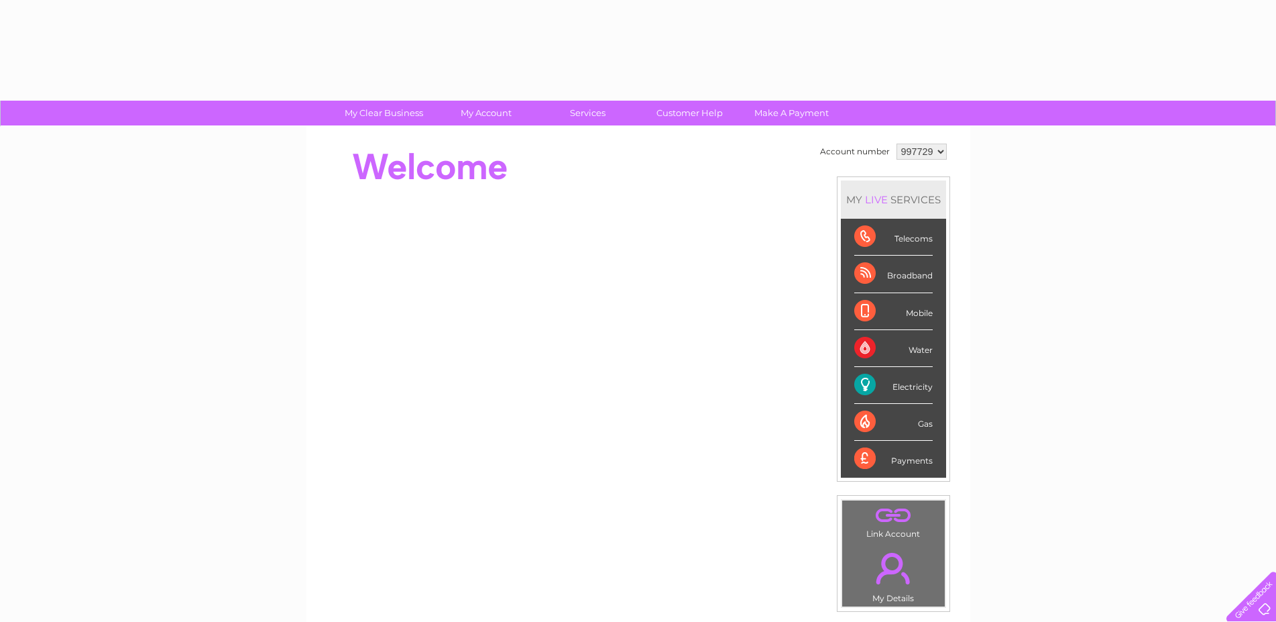 The width and height of the screenshot is (1276, 622). What do you see at coordinates (893, 199) in the screenshot?
I see `div: MY SERVICES` at bounding box center [893, 199].